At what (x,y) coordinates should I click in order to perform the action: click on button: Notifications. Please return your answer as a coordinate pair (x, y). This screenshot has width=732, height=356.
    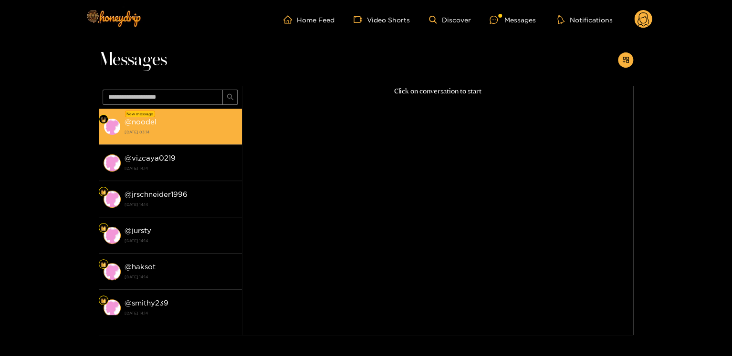
    Looking at the image, I should click on (584, 20).